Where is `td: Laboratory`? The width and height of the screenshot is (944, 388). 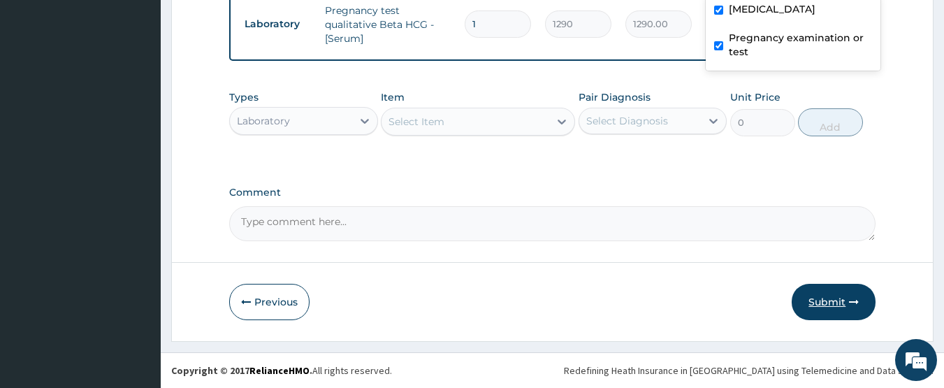
td: Laboratory is located at coordinates (277, 24).